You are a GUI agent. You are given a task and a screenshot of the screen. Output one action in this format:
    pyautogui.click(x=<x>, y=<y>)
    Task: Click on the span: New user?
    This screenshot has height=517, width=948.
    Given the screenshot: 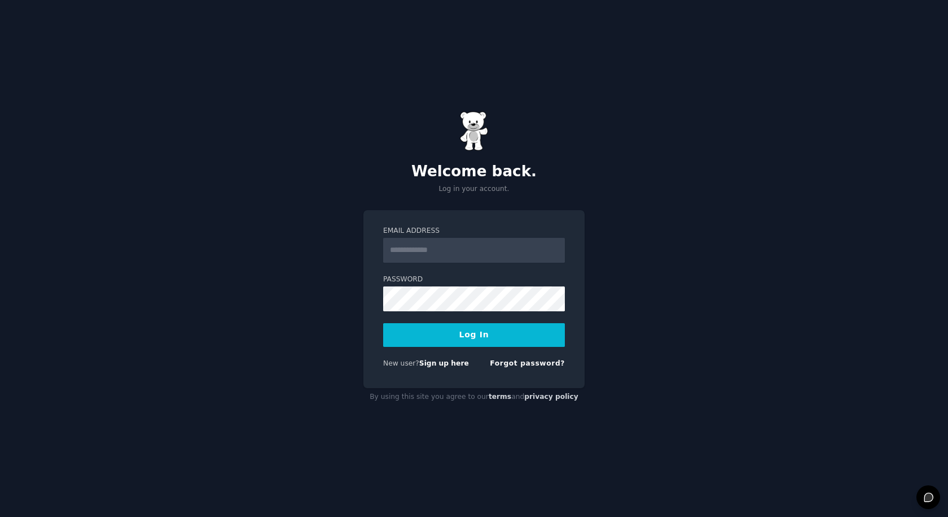 What is the action you would take?
    pyautogui.click(x=401, y=363)
    